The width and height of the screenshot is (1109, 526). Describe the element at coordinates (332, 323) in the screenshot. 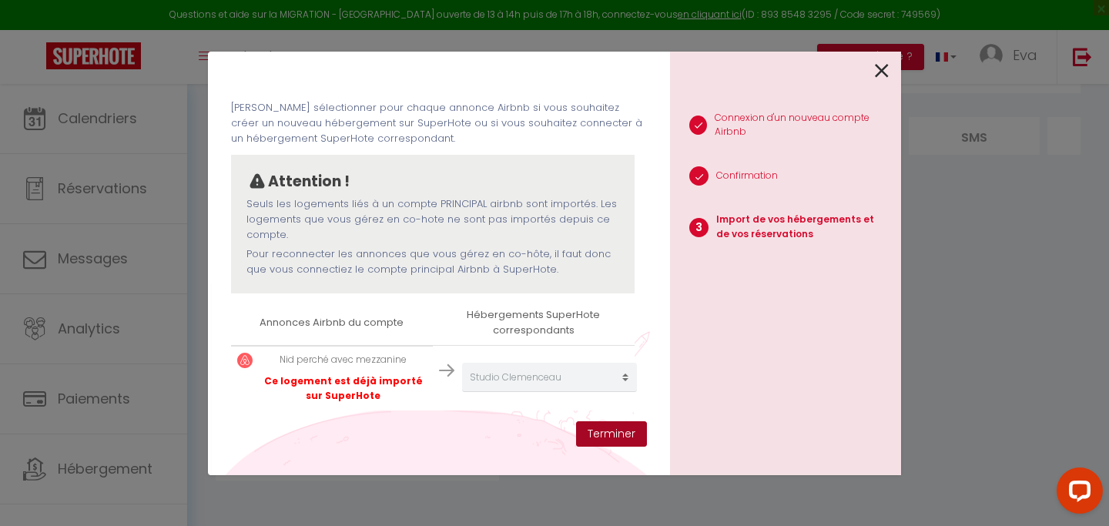

I see `th: Annonces Airbnb du compte` at that location.